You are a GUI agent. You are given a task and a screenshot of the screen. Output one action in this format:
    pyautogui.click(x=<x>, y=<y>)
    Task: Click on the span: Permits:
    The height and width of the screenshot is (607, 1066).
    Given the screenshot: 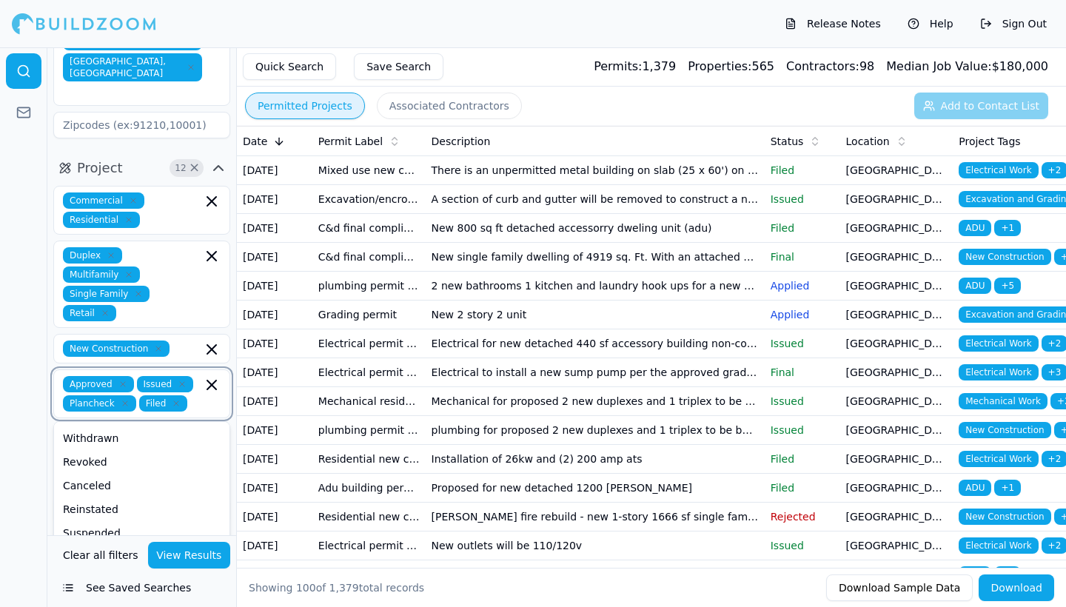 What is the action you would take?
    pyautogui.click(x=617, y=66)
    